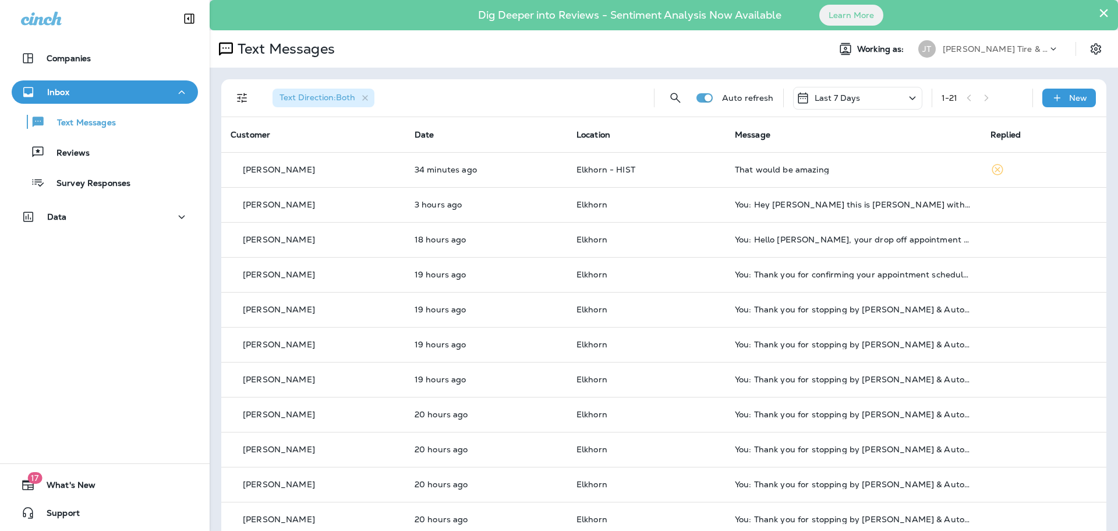  What do you see at coordinates (486, 204) in the screenshot?
I see `p: Oct 1, 2025 07:29 AM` at bounding box center [486, 204].